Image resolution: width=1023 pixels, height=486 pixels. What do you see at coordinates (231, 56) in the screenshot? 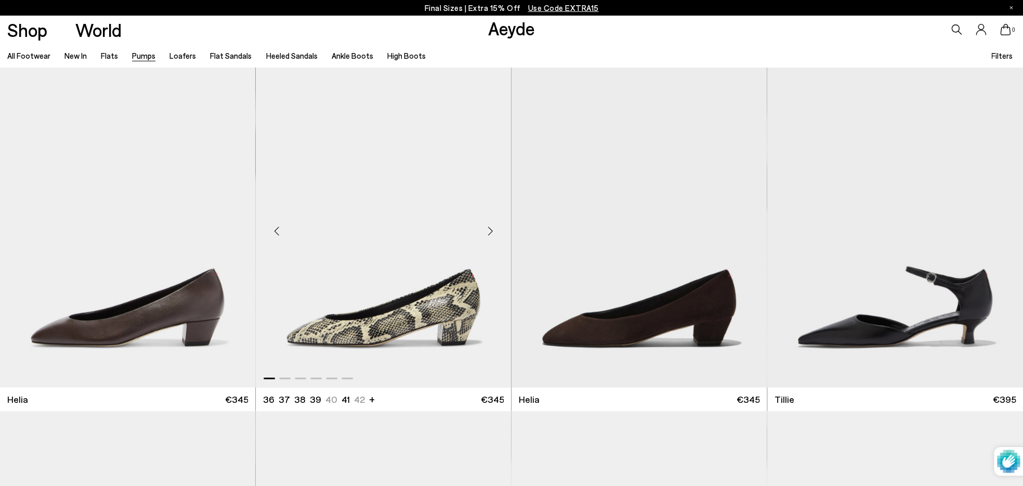
I see `a: Flat Sandals` at bounding box center [231, 56].